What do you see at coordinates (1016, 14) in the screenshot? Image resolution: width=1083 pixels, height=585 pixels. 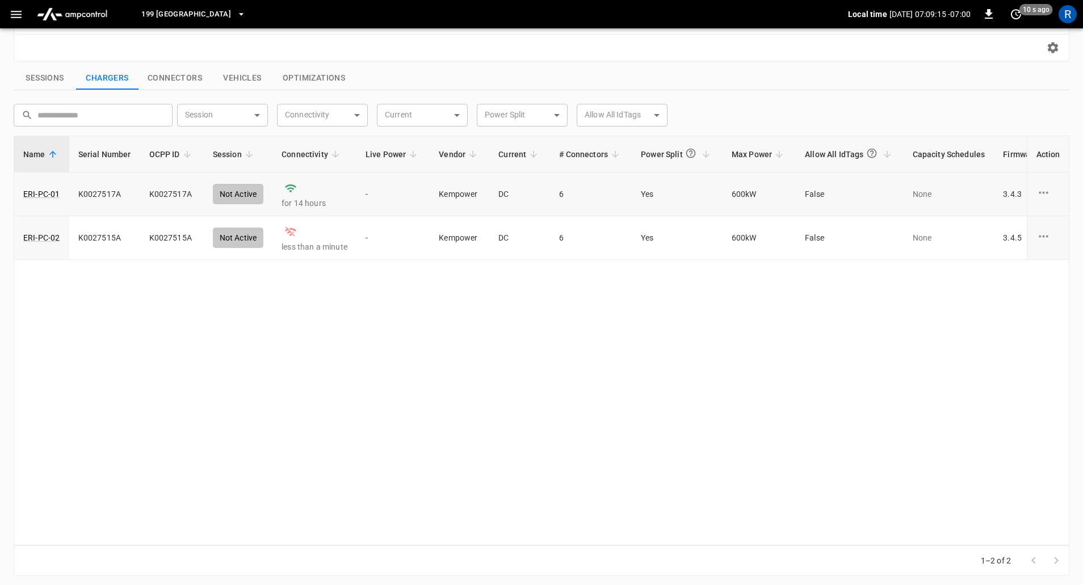 I see `button: set refresh interval` at bounding box center [1016, 14].